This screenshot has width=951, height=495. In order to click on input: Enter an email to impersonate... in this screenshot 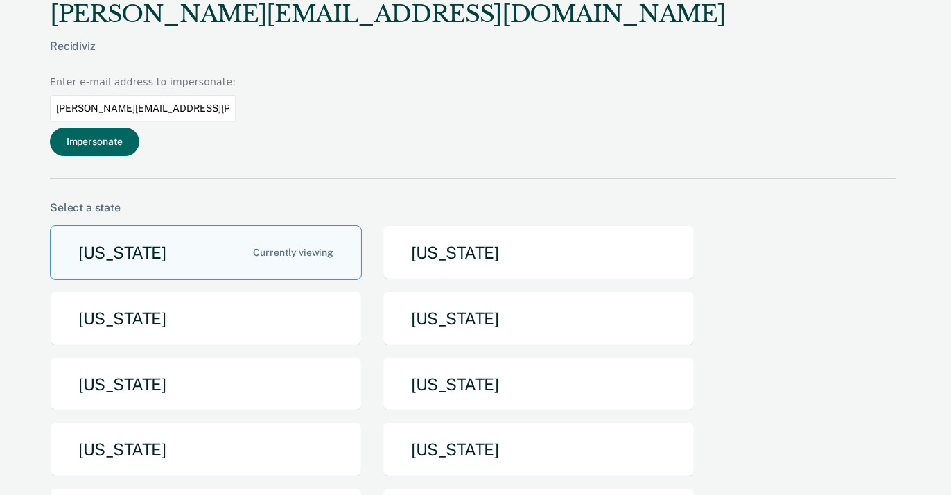, I will do `click(143, 108)`.